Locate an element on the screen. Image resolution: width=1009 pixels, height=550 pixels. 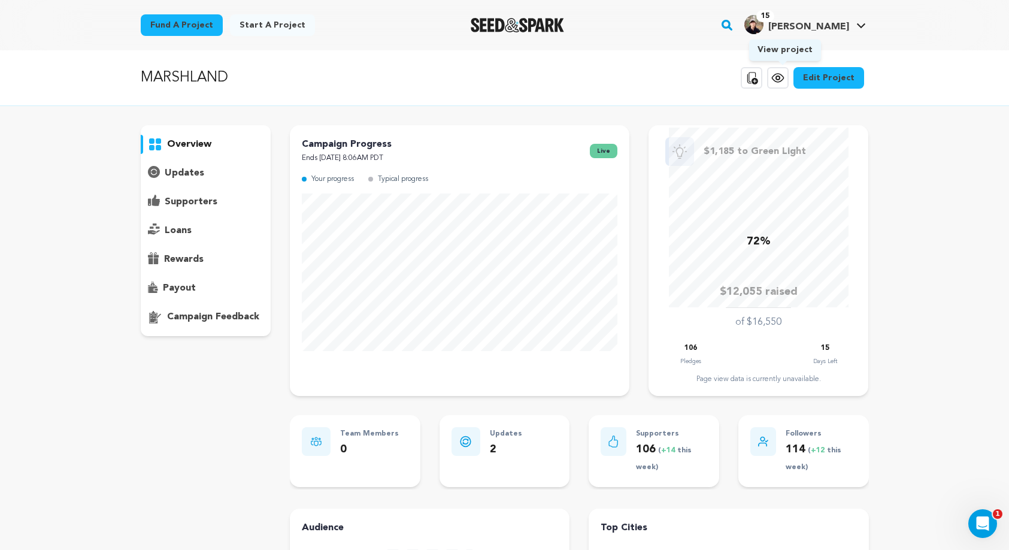
a: Edit Project is located at coordinates (829, 78).